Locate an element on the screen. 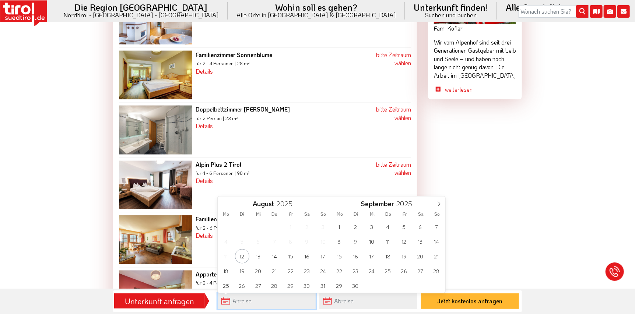  span: August 7, 2025 is located at coordinates (274, 241).